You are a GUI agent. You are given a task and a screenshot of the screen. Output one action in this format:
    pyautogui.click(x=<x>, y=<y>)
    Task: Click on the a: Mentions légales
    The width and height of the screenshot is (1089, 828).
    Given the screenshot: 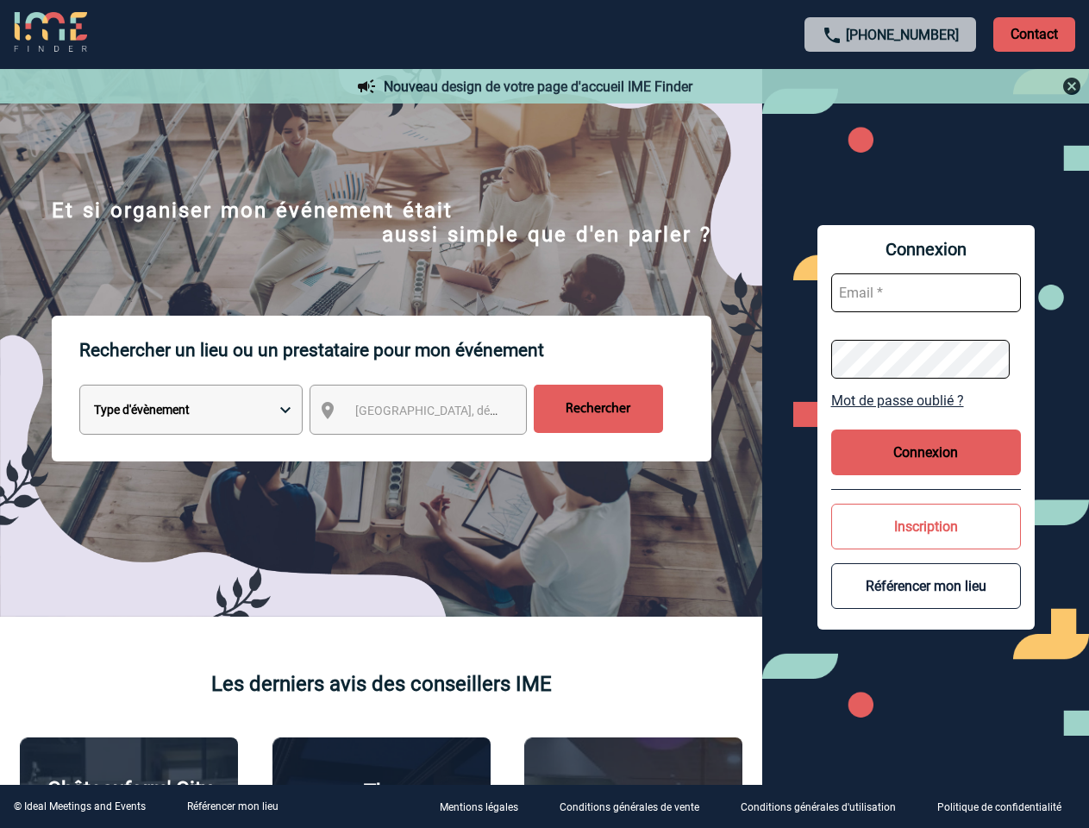 What is the action you would take?
    pyautogui.click(x=486, y=806)
    